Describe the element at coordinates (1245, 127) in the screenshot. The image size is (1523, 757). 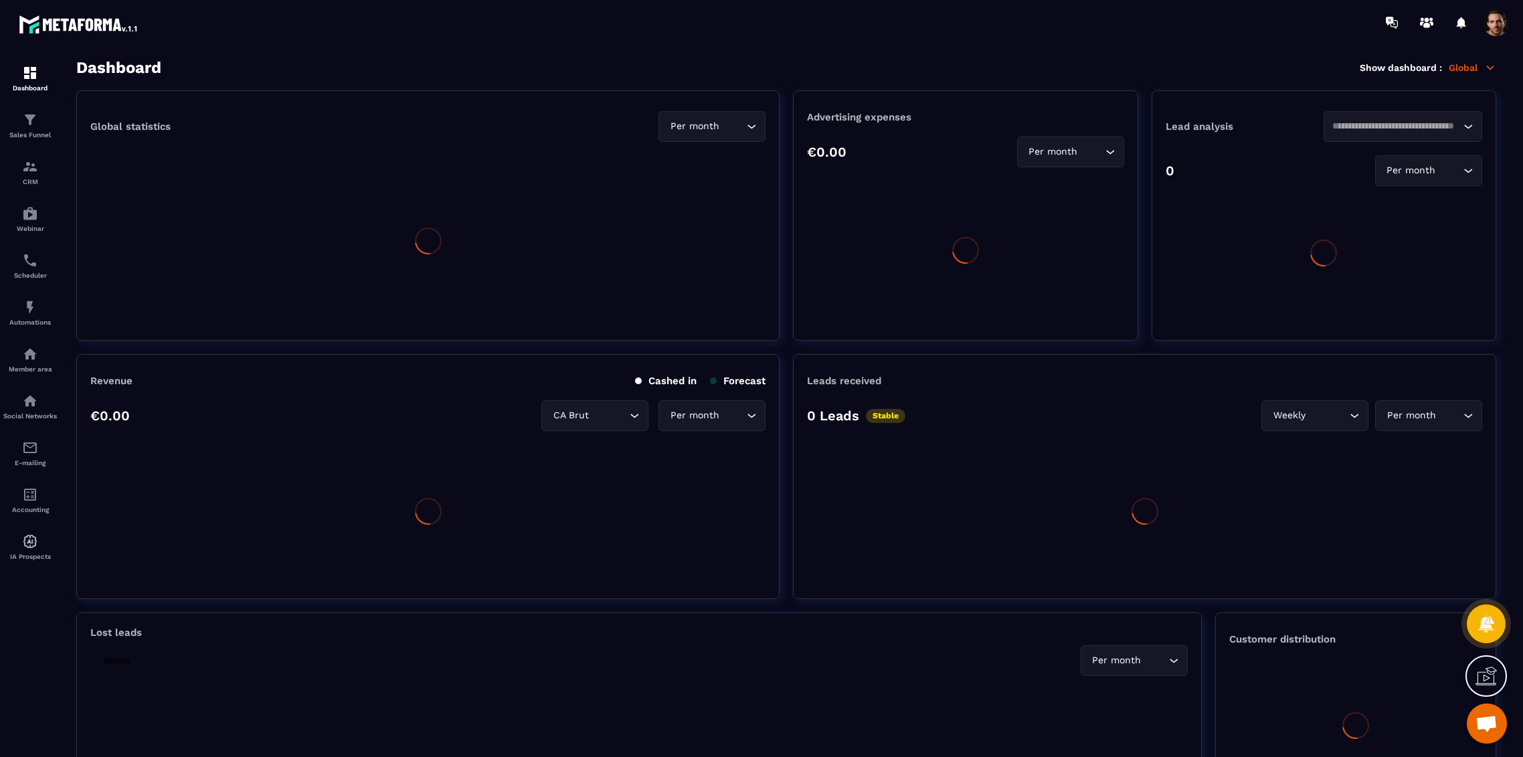
I see `p: Lead analysis` at that location.